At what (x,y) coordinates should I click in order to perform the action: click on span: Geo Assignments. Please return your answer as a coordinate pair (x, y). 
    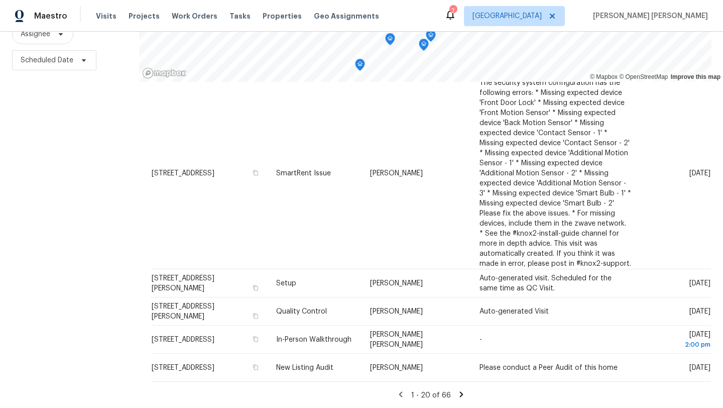
    Looking at the image, I should click on (346, 16).